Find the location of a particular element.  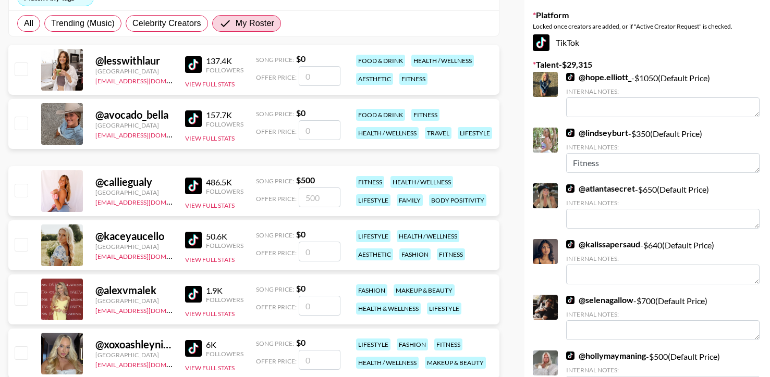

div: 50.6K is located at coordinates (225, 237).